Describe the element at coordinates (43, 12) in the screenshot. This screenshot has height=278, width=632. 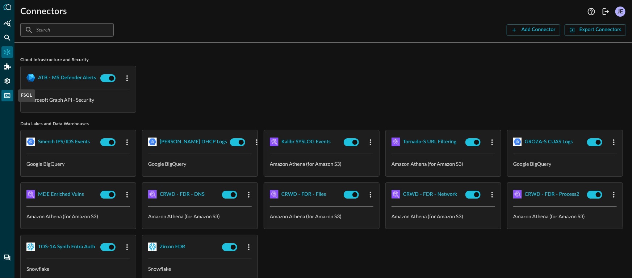
I see `h1: Connectors` at that location.